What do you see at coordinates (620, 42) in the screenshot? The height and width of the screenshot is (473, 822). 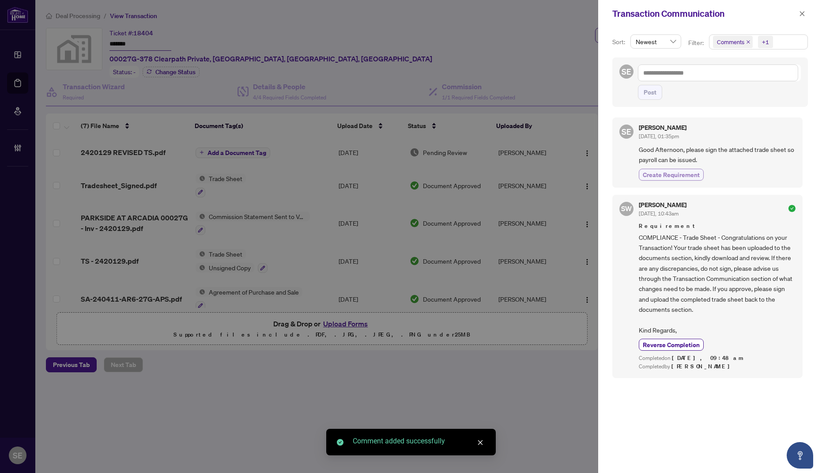 I see `p: Sort:` at bounding box center [620, 42].